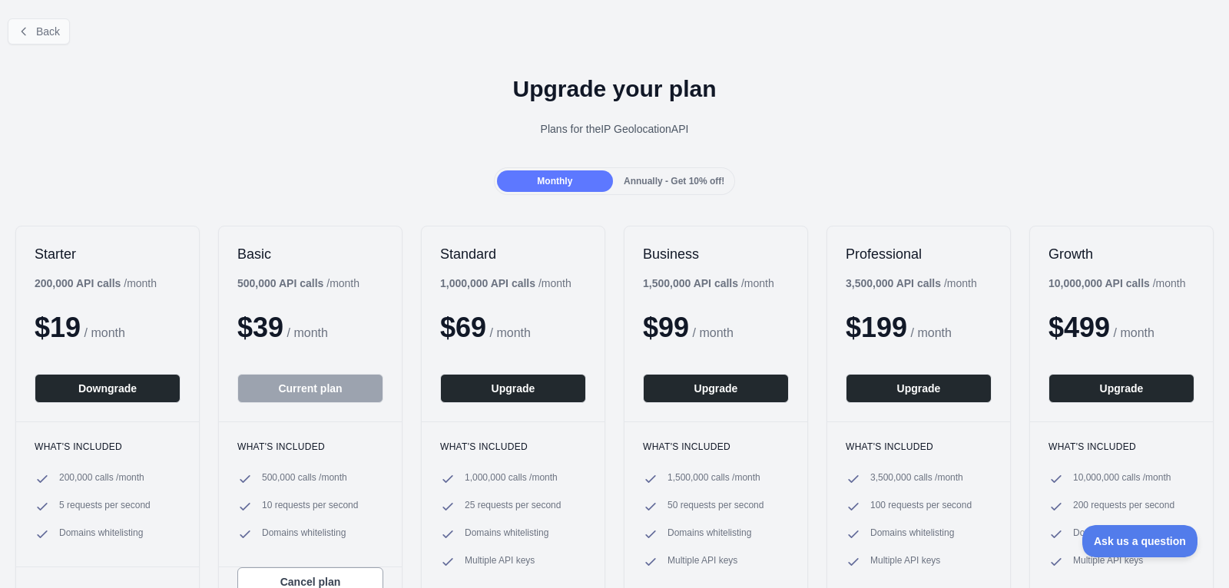 The image size is (1229, 588). Describe the element at coordinates (463, 327) in the screenshot. I see `span: $ 69` at that location.